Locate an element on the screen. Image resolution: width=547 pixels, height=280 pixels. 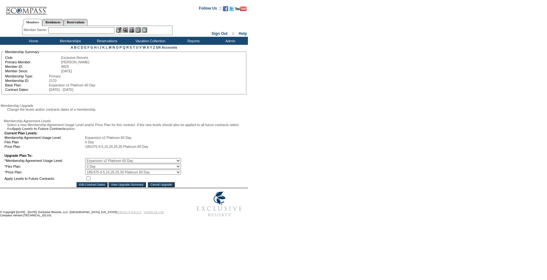
span: 185/375-9.5,15,20,25,30 Platinum 60 Day is located at coordinates (116, 147).